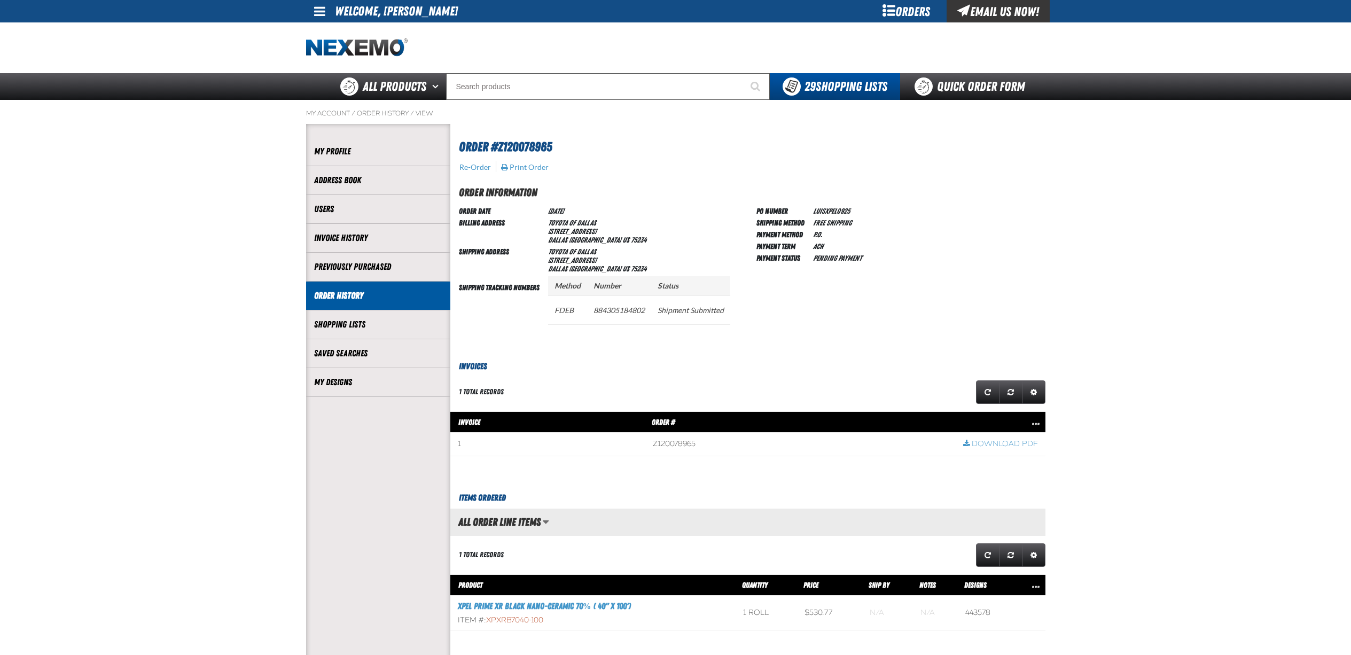 The height and width of the screenshot is (655, 1351). Describe the element at coordinates (837, 258) in the screenshot. I see `span: Pending payment` at that location.